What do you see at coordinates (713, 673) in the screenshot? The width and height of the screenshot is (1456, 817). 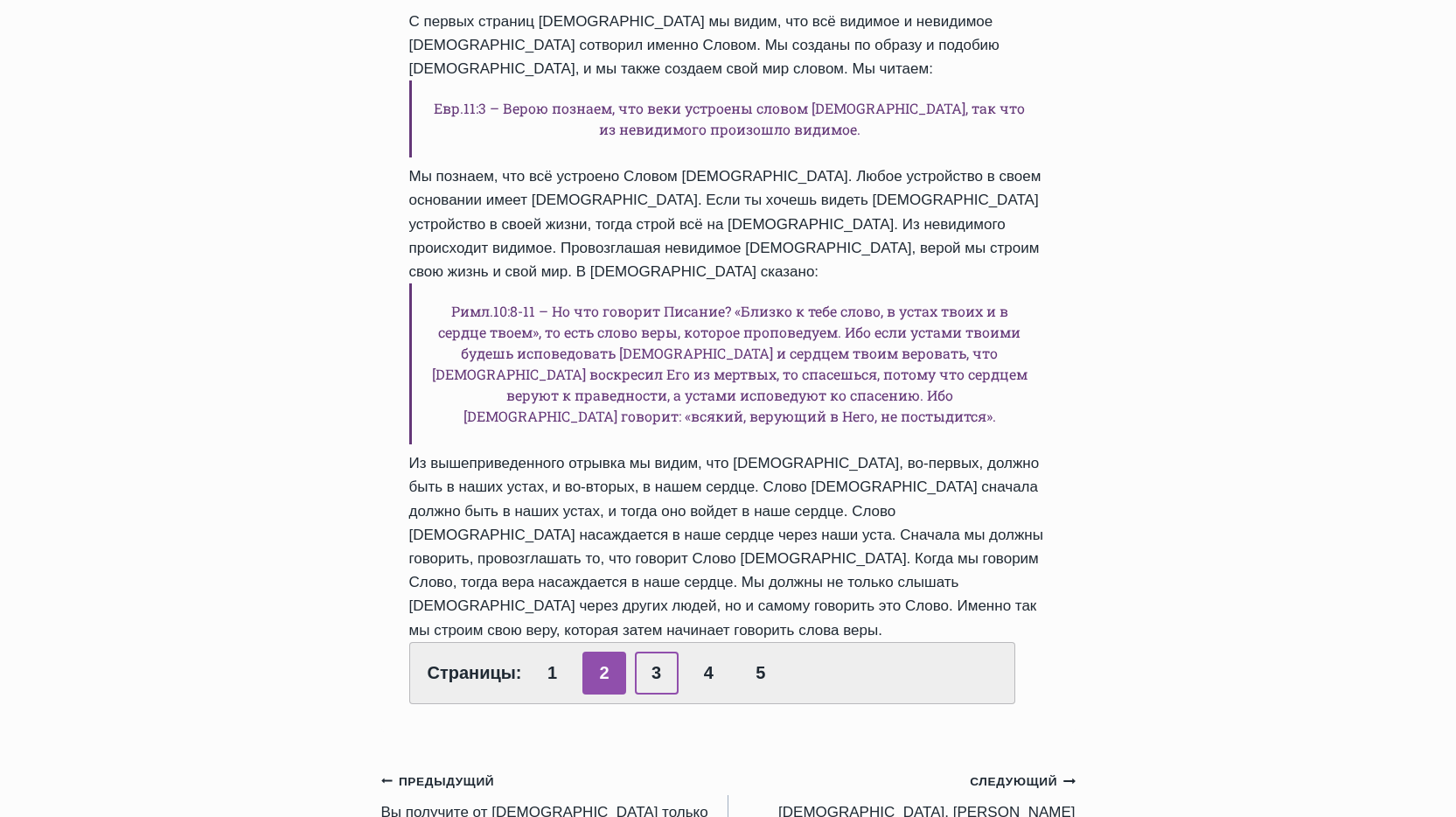 I see `div: Страницы:` at bounding box center [713, 673].